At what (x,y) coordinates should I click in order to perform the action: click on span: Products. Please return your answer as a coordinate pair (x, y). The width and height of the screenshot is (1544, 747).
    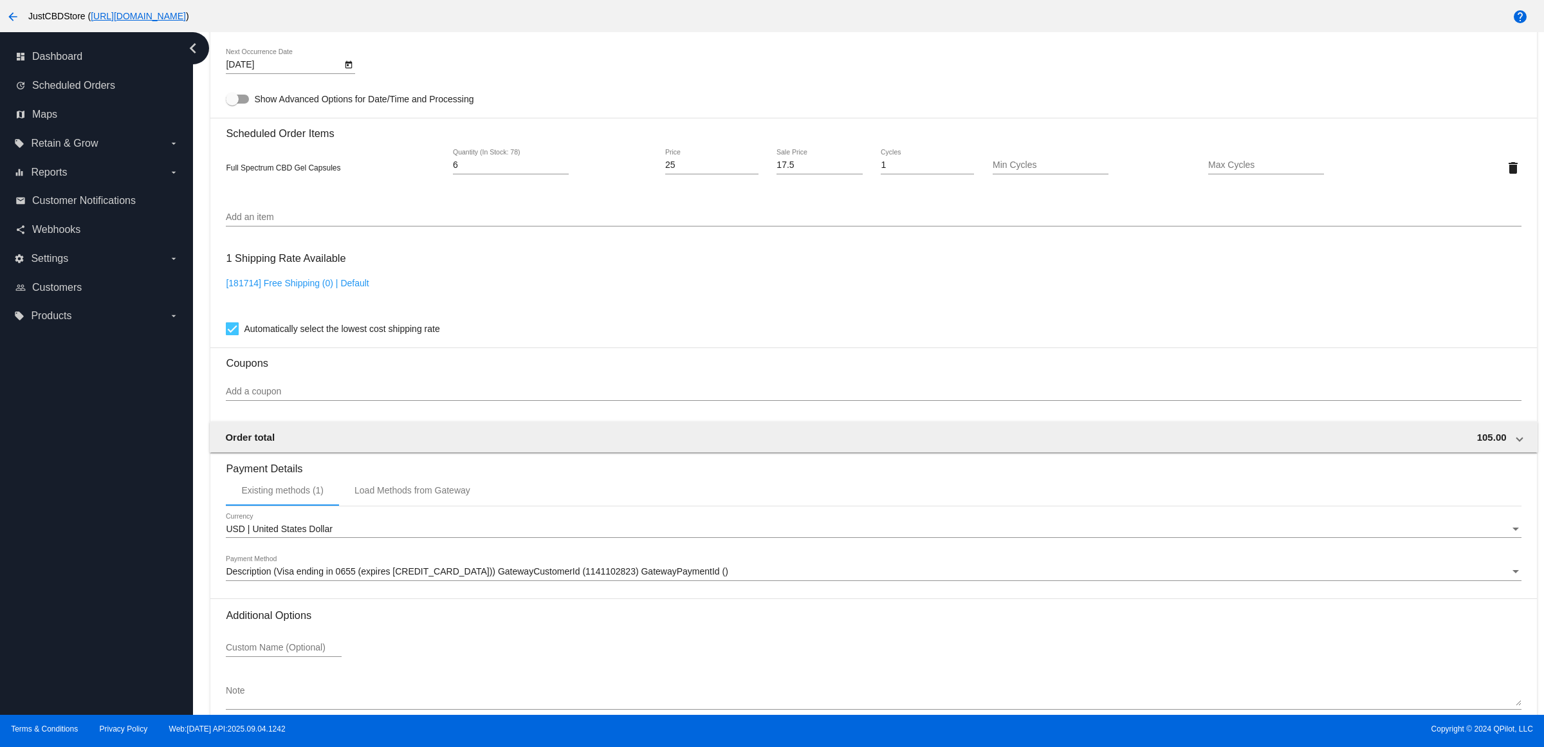
    Looking at the image, I should click on (51, 316).